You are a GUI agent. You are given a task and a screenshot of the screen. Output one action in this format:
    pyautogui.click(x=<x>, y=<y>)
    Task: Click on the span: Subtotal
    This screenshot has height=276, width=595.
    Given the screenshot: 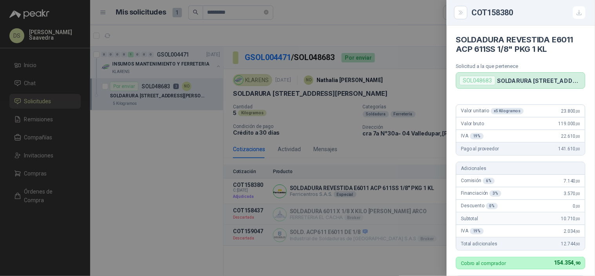 What is the action you would take?
    pyautogui.click(x=470, y=219)
    